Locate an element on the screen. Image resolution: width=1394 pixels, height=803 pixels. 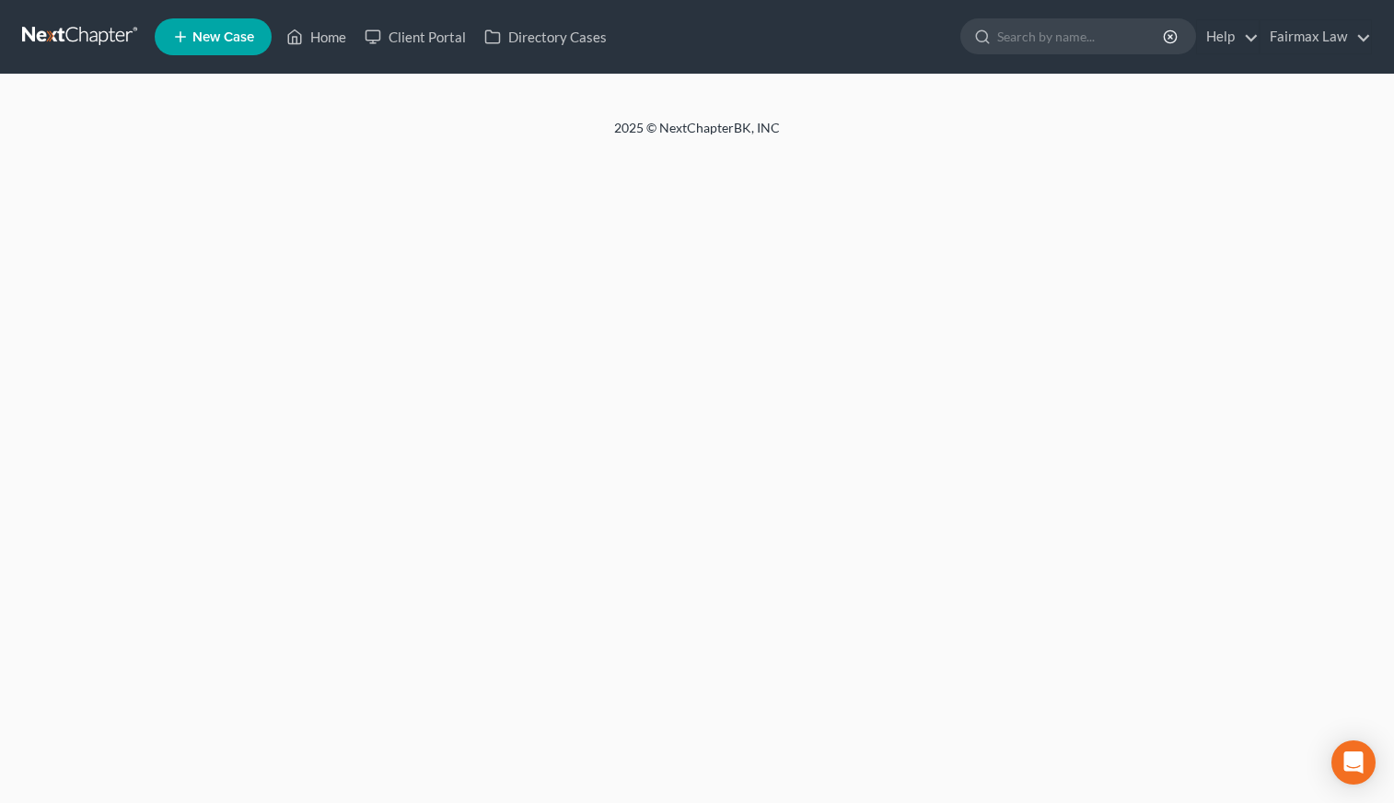
span: New Case is located at coordinates (223, 37).